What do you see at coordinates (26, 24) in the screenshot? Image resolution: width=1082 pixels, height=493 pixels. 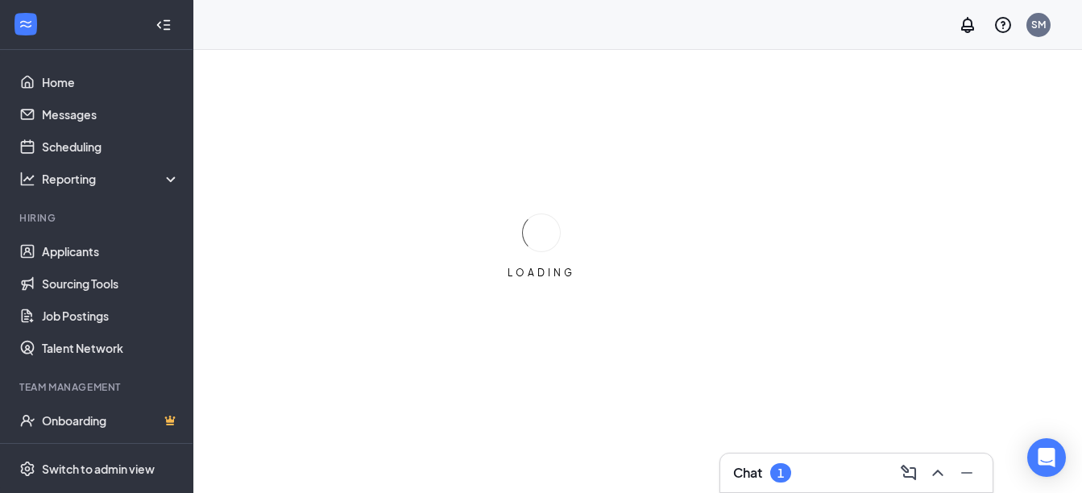 I see `svg: WorkstreamLogo` at bounding box center [26, 24].